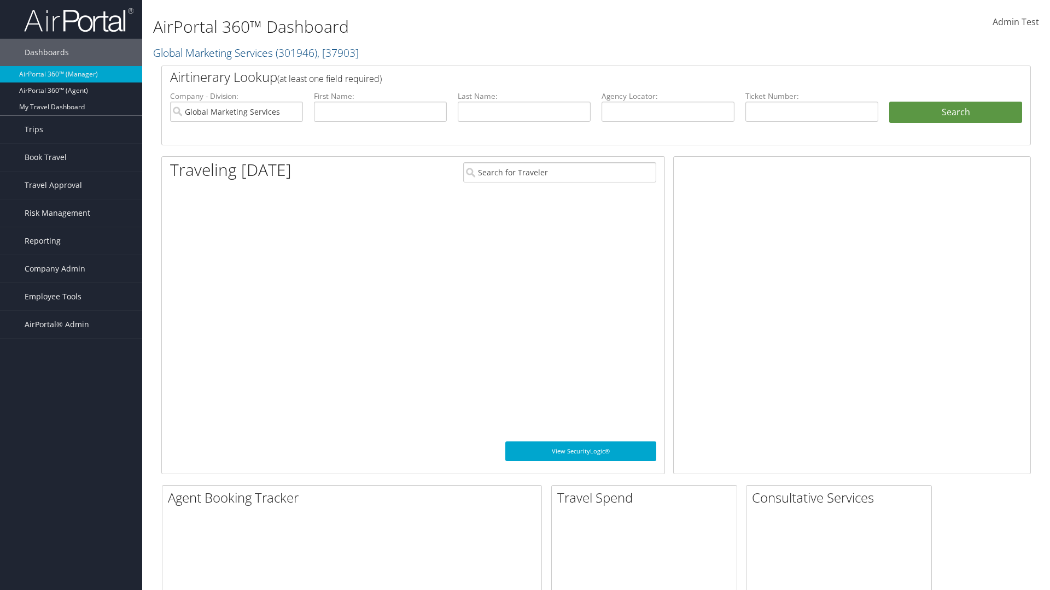 The width and height of the screenshot is (1050, 590). I want to click on span: Risk Management, so click(57, 213).